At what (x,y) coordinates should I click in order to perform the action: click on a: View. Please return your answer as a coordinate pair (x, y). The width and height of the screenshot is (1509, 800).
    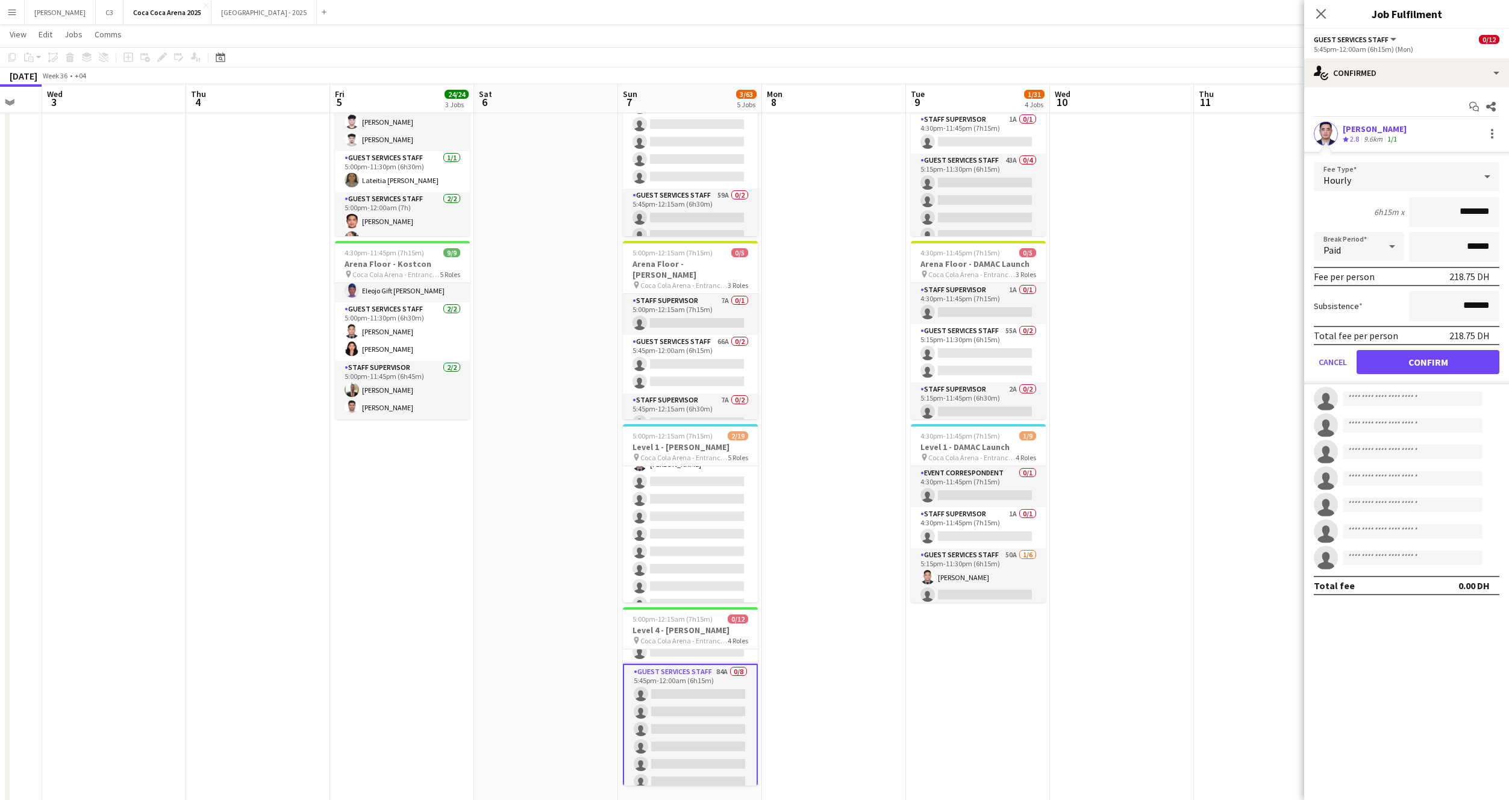
    Looking at the image, I should click on (18, 34).